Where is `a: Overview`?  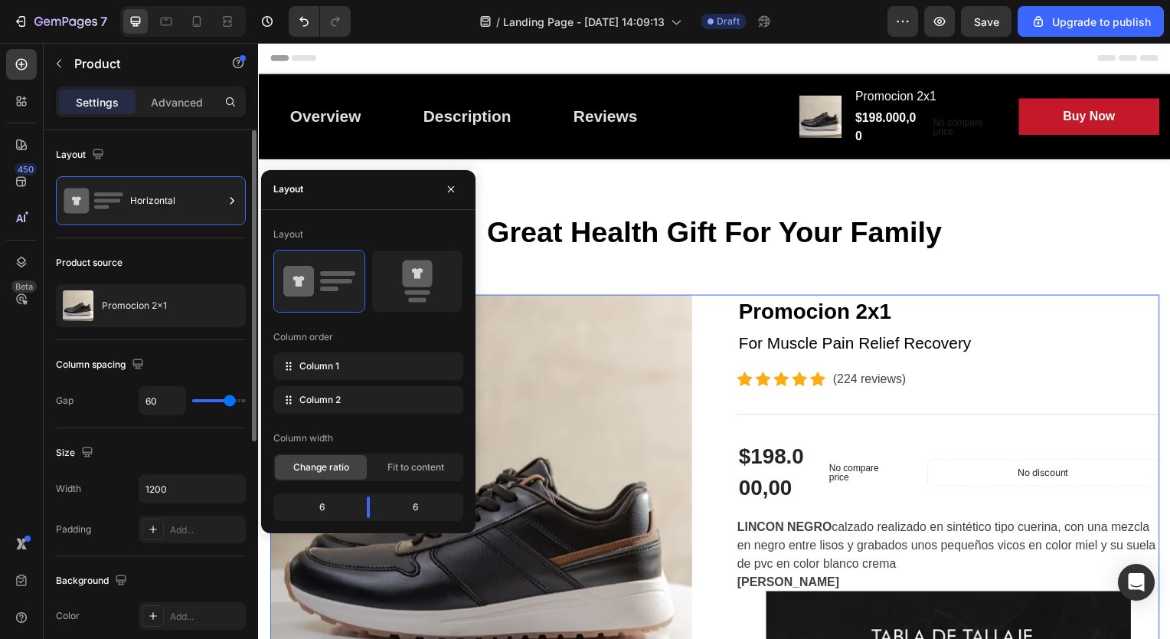 a: Overview is located at coordinates (67, 74).